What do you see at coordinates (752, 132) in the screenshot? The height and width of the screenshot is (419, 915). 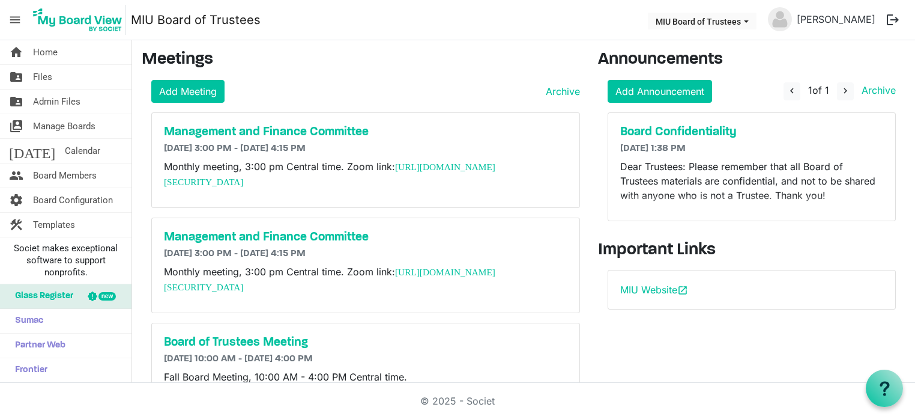 I see `h5: Board Confidentiality` at bounding box center [752, 132].